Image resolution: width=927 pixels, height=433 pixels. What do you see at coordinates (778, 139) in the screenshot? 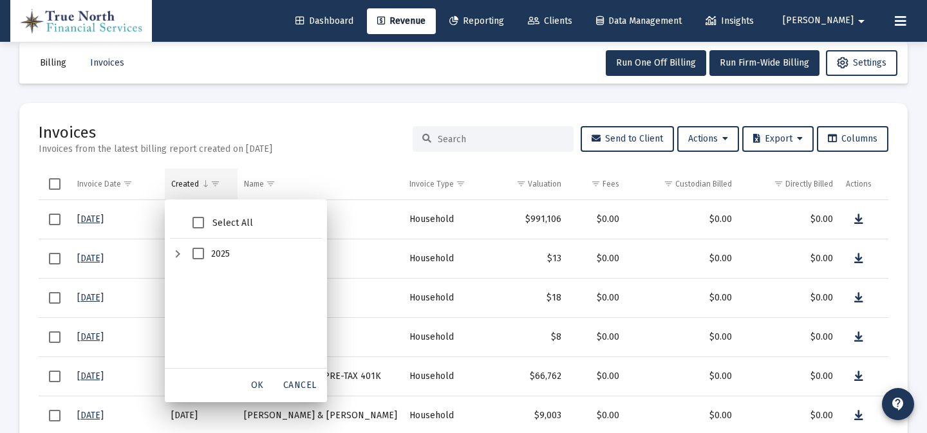
I see `button: Export` at bounding box center [778, 139].